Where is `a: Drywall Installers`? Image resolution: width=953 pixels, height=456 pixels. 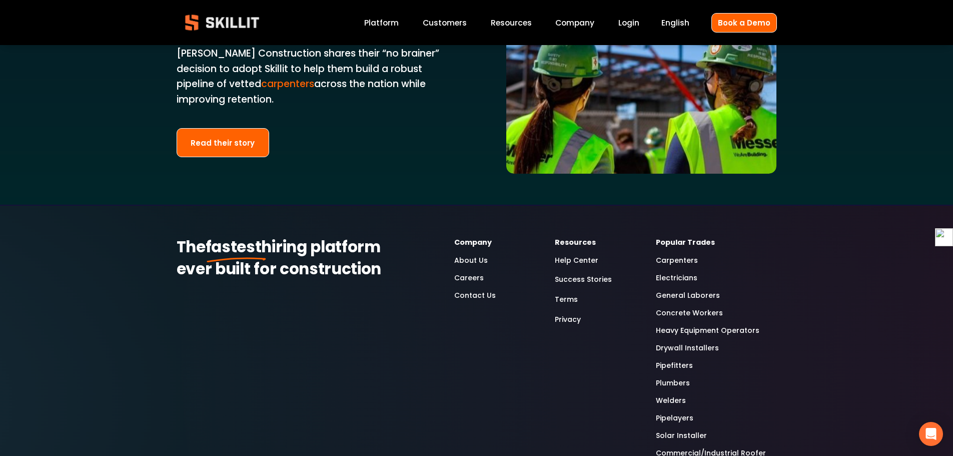
a: Drywall Installers is located at coordinates (687, 348).